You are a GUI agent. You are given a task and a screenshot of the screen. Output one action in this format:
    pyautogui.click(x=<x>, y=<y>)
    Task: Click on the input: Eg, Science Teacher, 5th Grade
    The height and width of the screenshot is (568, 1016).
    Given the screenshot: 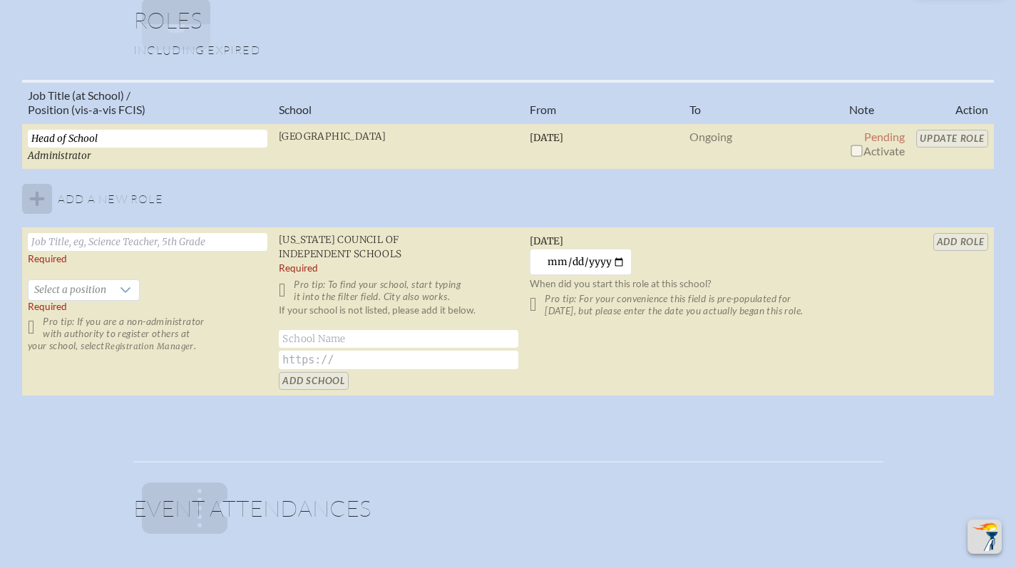 What is the action you would take?
    pyautogui.click(x=148, y=138)
    